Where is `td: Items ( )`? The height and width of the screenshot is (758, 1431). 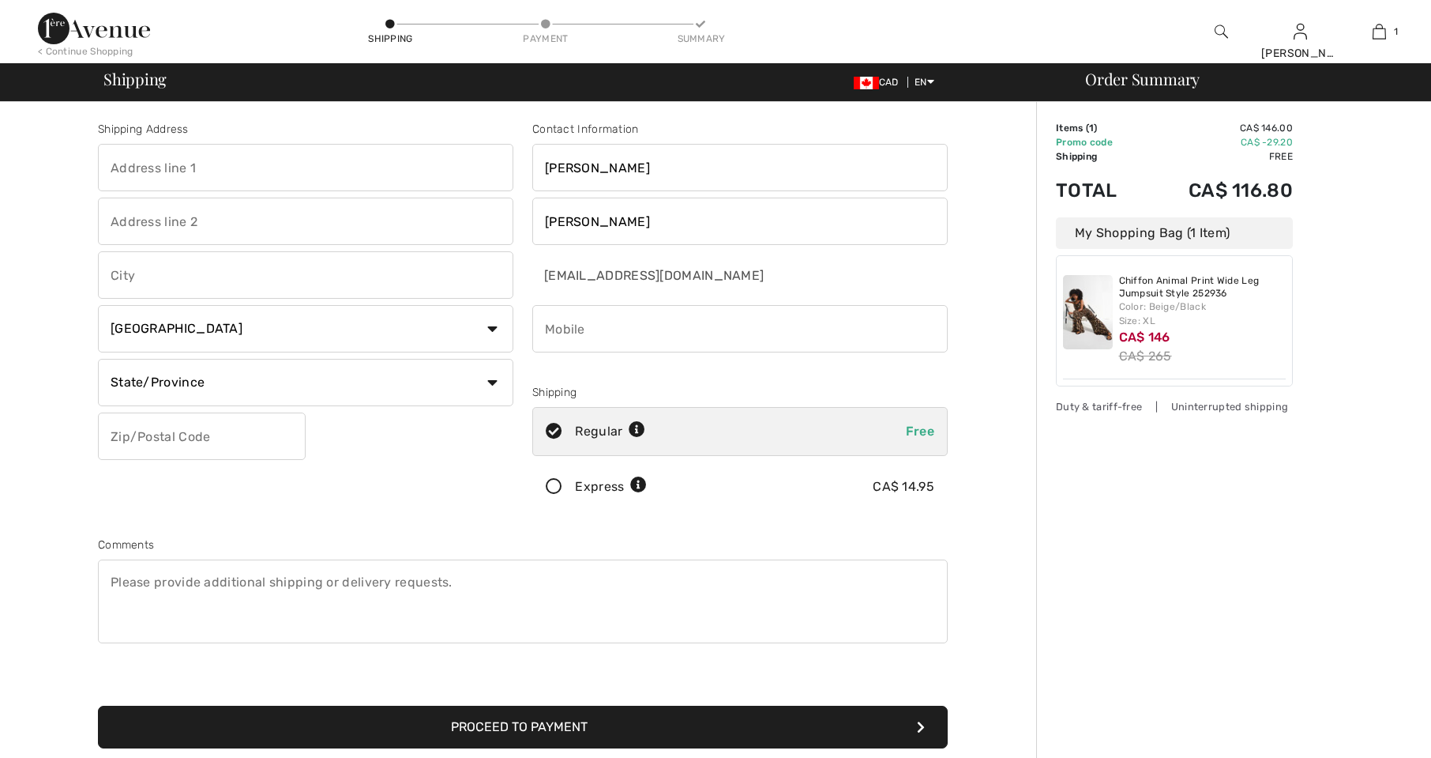
td: Items ( ) is located at coordinates (1100, 128).